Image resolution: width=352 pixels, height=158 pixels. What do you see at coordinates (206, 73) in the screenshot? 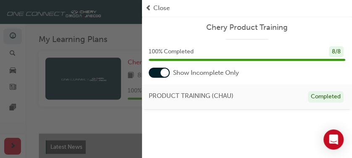
I see `span: Show Incomplete Only` at bounding box center [206, 73].